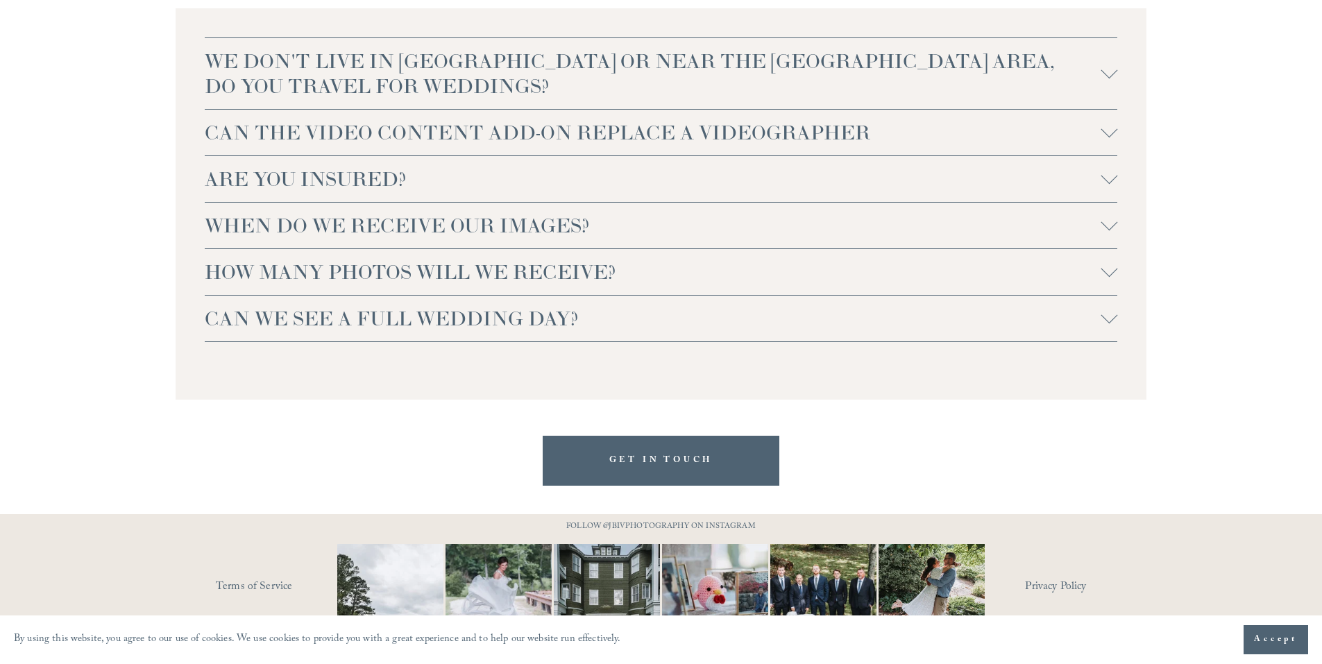 Image resolution: width=1322 pixels, height=664 pixels. Describe the element at coordinates (606, 597) in the screenshot. I see `img: Wideshots aren't just &quot;nice to have,&quot; they're a wedding day essential! 🙌 #Wideshotwedne...` at that location.